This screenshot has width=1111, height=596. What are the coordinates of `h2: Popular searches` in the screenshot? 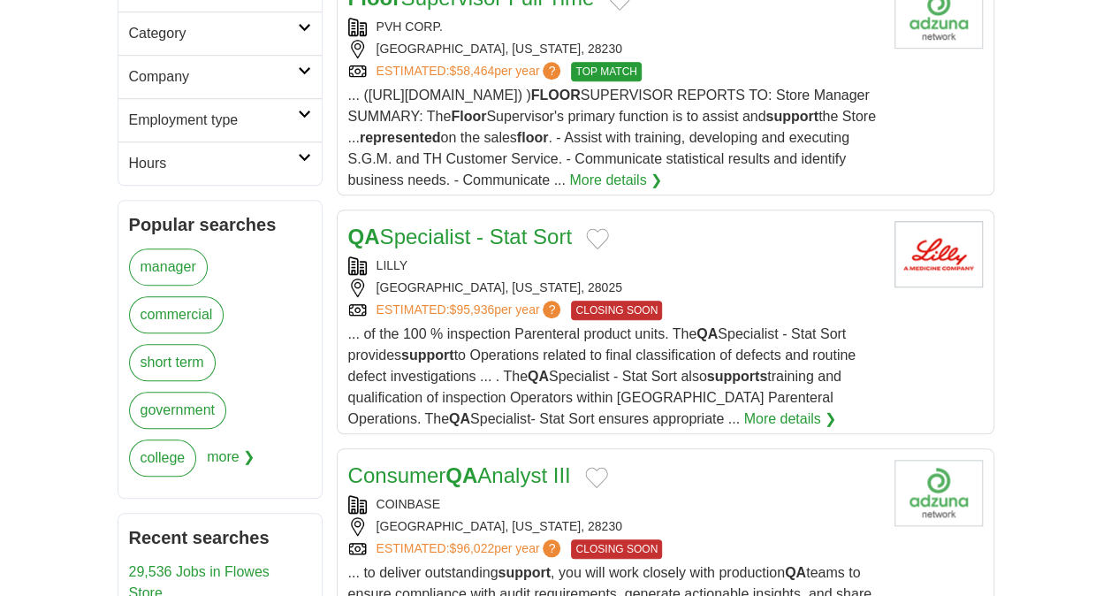 It's located at (220, 224).